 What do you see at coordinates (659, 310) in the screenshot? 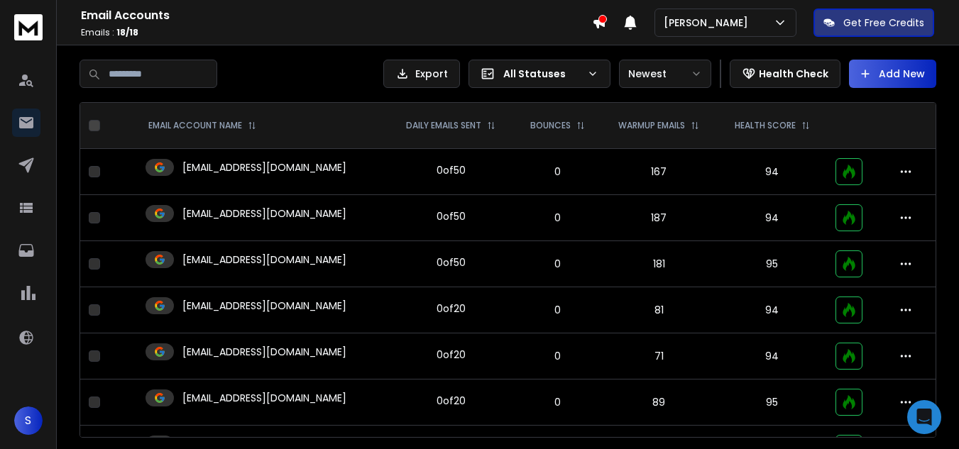
I see `td: 81` at bounding box center [659, 310].